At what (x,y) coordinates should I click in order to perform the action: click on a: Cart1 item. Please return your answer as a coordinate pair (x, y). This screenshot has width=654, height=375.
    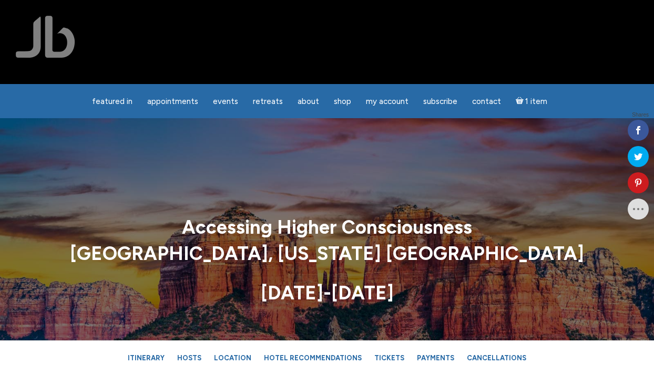
    Looking at the image, I should click on (532, 101).